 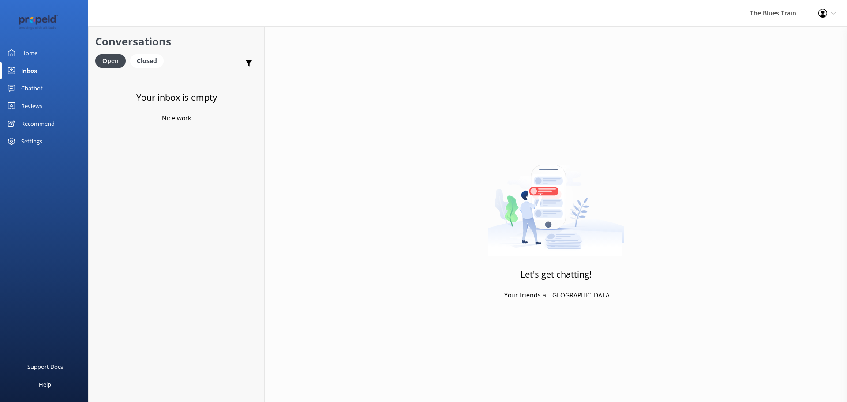 What do you see at coordinates (45, 366) in the screenshot?
I see `div: Support Docs` at bounding box center [45, 366].